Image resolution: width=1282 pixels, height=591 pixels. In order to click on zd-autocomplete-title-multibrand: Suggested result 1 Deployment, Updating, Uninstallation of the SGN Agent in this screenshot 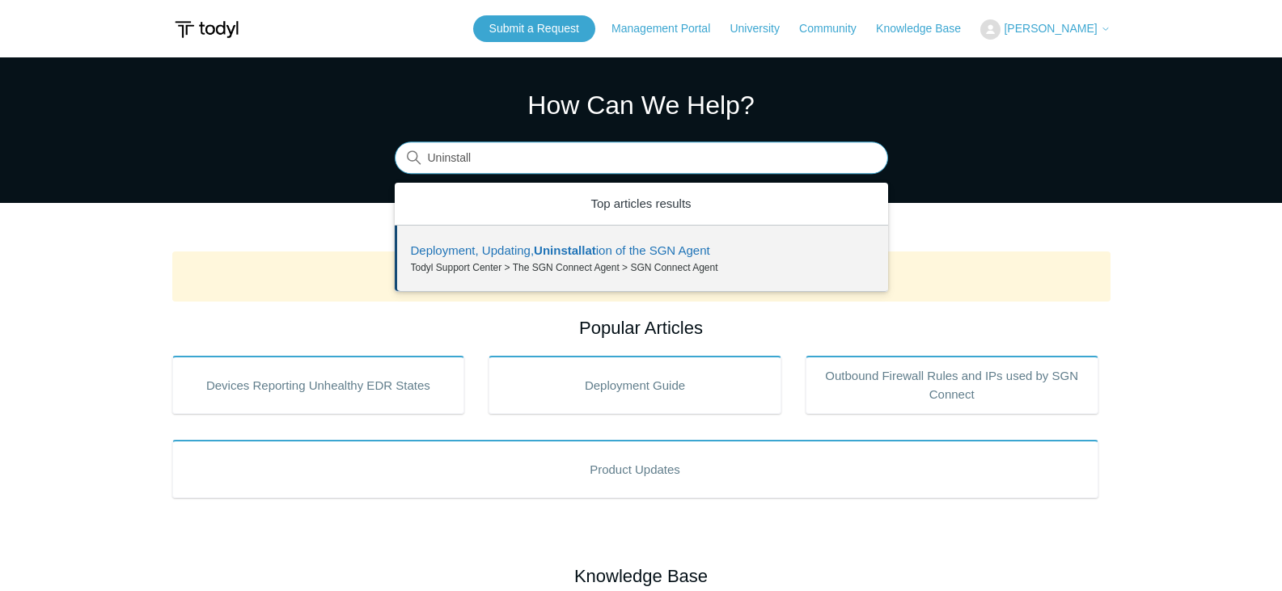, I will do `click(560, 252)`.